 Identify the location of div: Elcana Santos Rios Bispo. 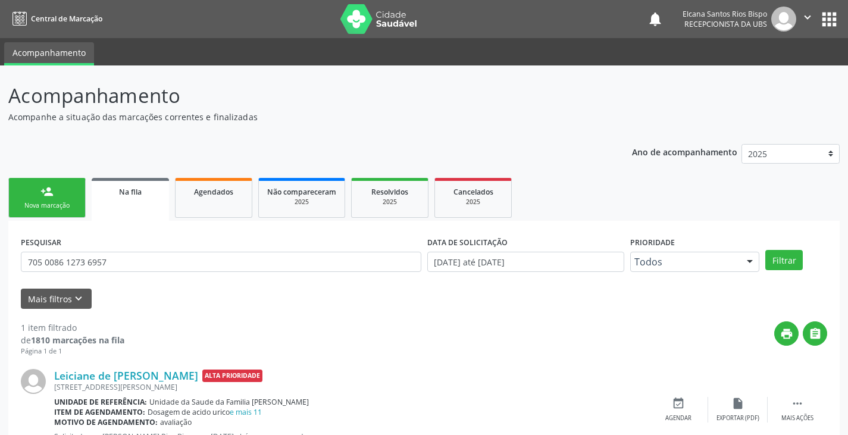
(725, 14).